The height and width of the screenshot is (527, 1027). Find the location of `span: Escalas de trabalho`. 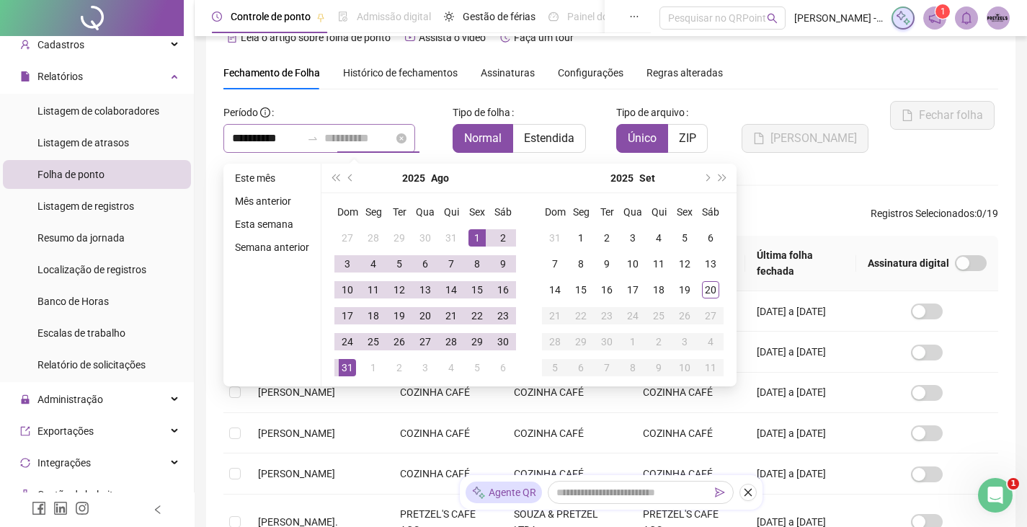

span: Escalas de trabalho is located at coordinates (81, 333).